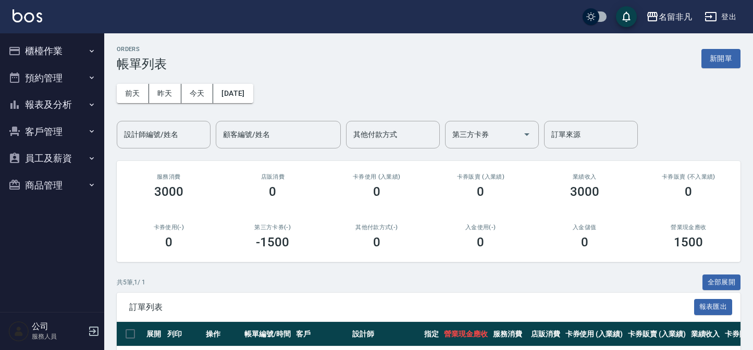 Image resolution: width=753 pixels, height=350 pixels. Describe the element at coordinates (432, 334) in the screenshot. I see `th: 指定` at that location.